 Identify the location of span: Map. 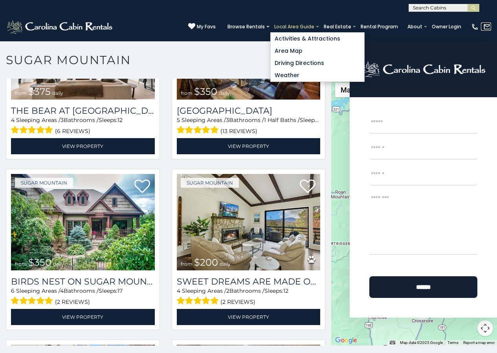
(348, 90).